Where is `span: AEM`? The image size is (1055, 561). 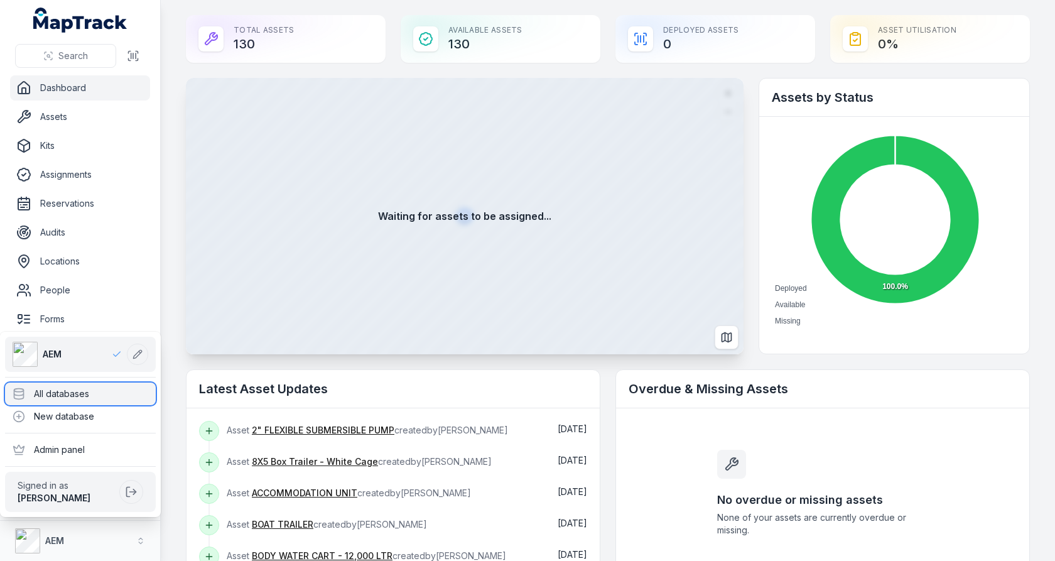 span: AEM is located at coordinates (52, 354).